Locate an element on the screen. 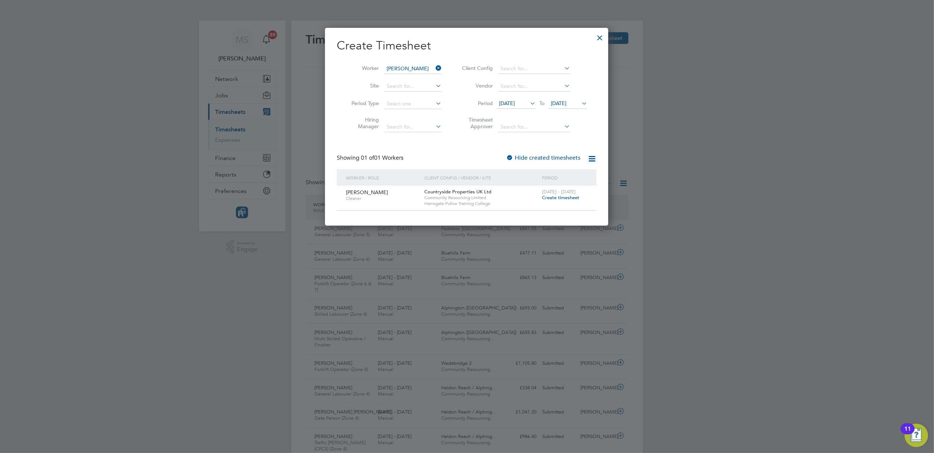 The height and width of the screenshot is (453, 934). h2: Create Timesheet is located at coordinates (466, 46).